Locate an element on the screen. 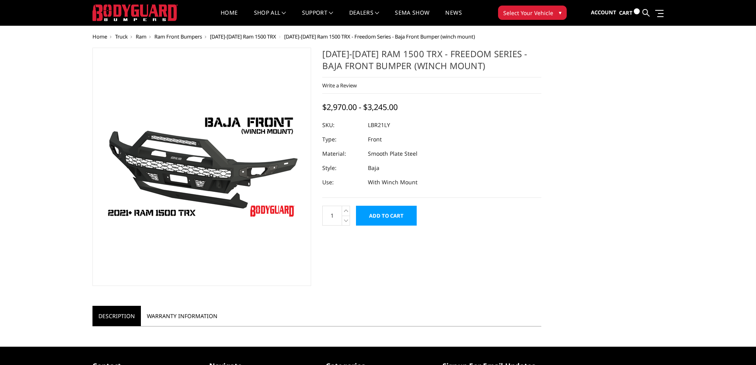 This screenshot has height=365, width=756. span: Truck is located at coordinates (121, 36).